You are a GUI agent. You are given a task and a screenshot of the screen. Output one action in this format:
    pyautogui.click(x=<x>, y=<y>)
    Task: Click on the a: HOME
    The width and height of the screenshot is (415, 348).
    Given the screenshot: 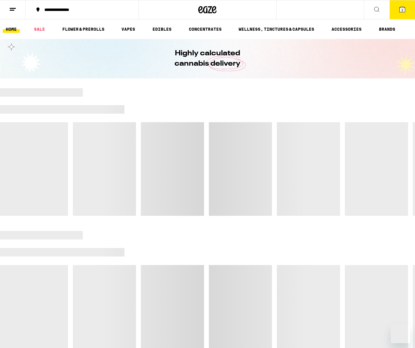 What is the action you would take?
    pyautogui.click(x=11, y=29)
    